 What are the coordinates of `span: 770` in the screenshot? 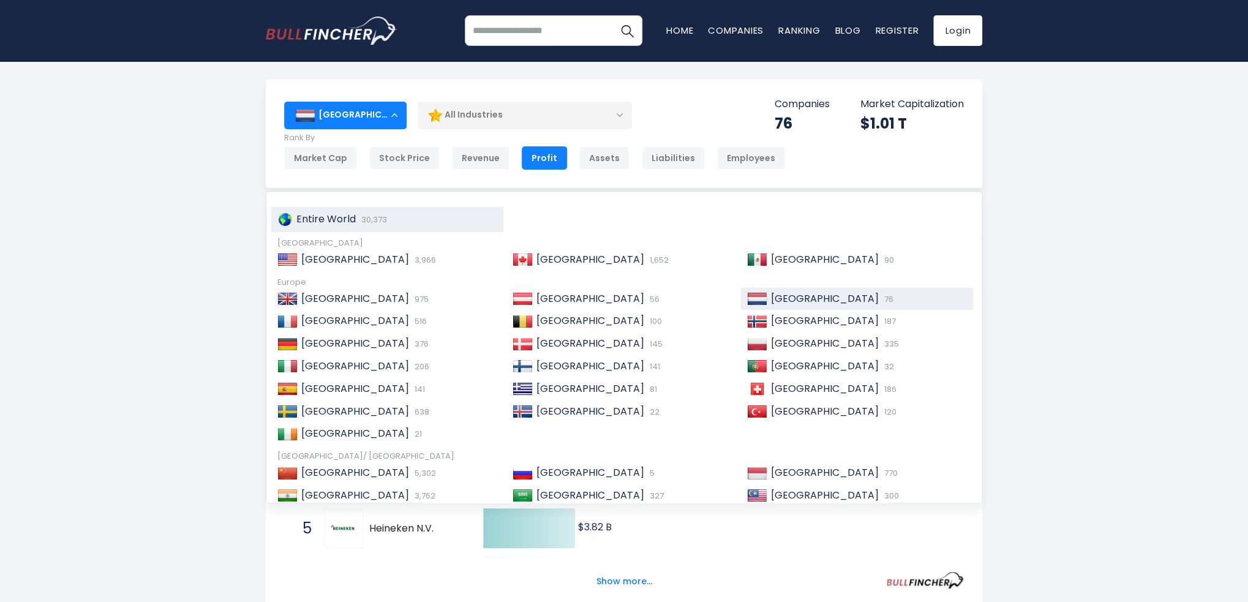 It's located at (889, 473).